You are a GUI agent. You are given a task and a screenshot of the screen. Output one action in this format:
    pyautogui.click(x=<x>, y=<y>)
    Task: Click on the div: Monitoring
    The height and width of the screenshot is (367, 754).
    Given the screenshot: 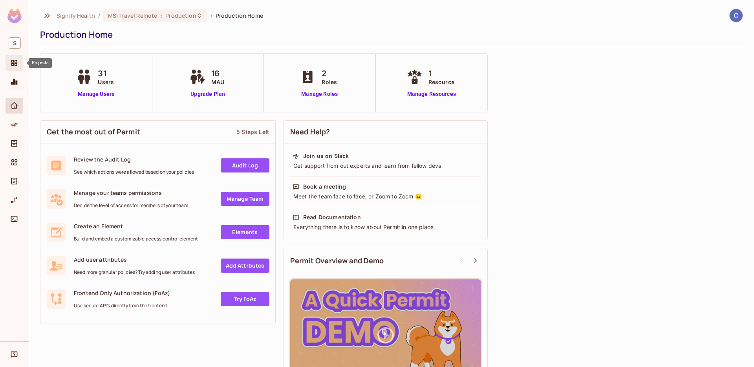 What is the action you would take?
    pyautogui.click(x=14, y=82)
    